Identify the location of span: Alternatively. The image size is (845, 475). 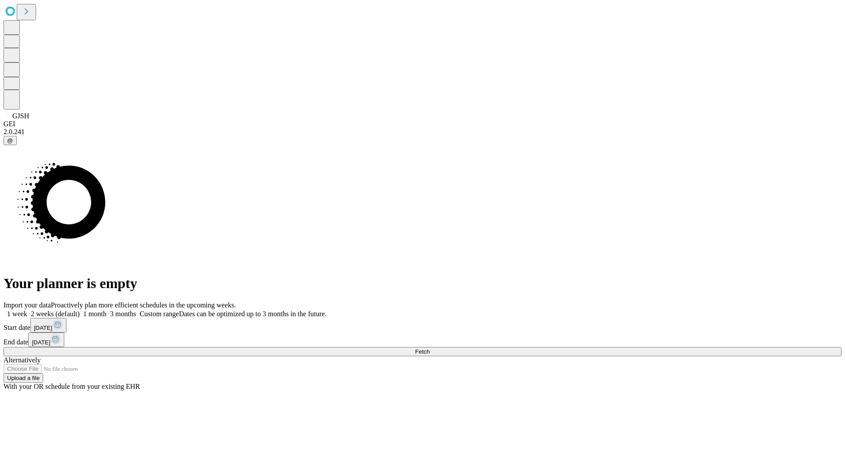
(22, 360).